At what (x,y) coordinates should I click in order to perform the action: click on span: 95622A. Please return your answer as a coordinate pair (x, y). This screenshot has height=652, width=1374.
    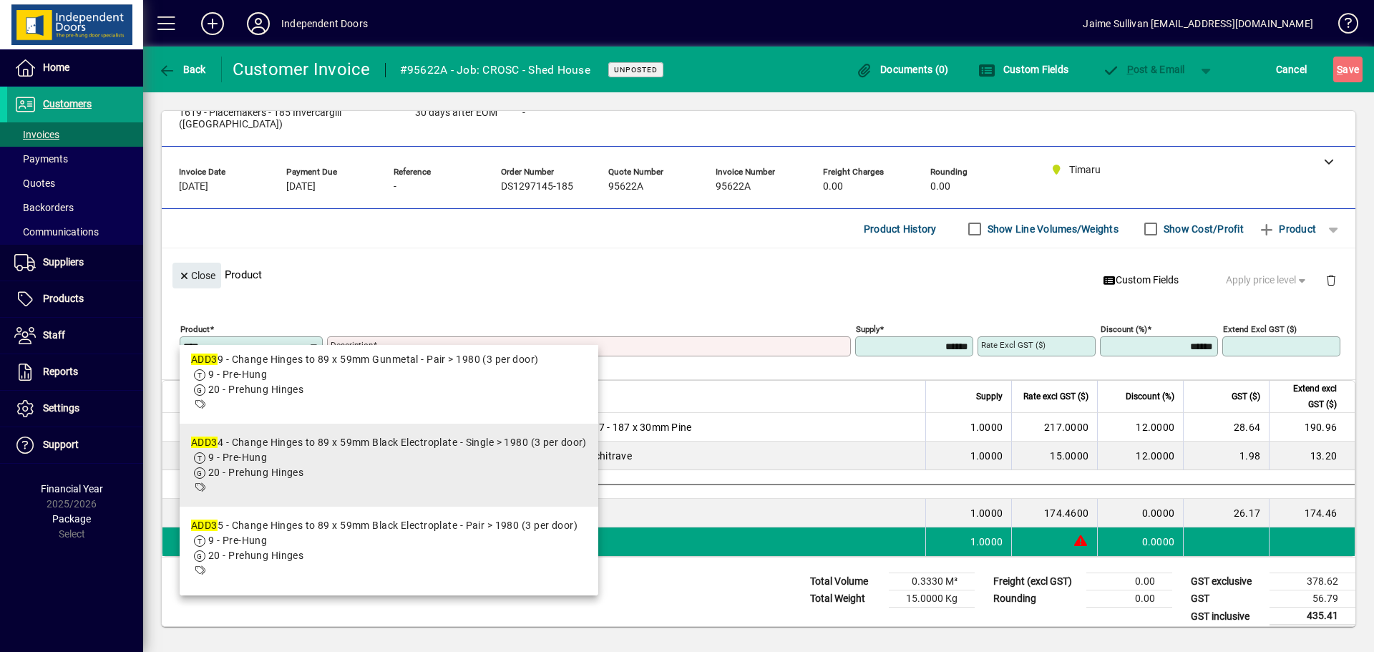
    Looking at the image, I should click on (733, 187).